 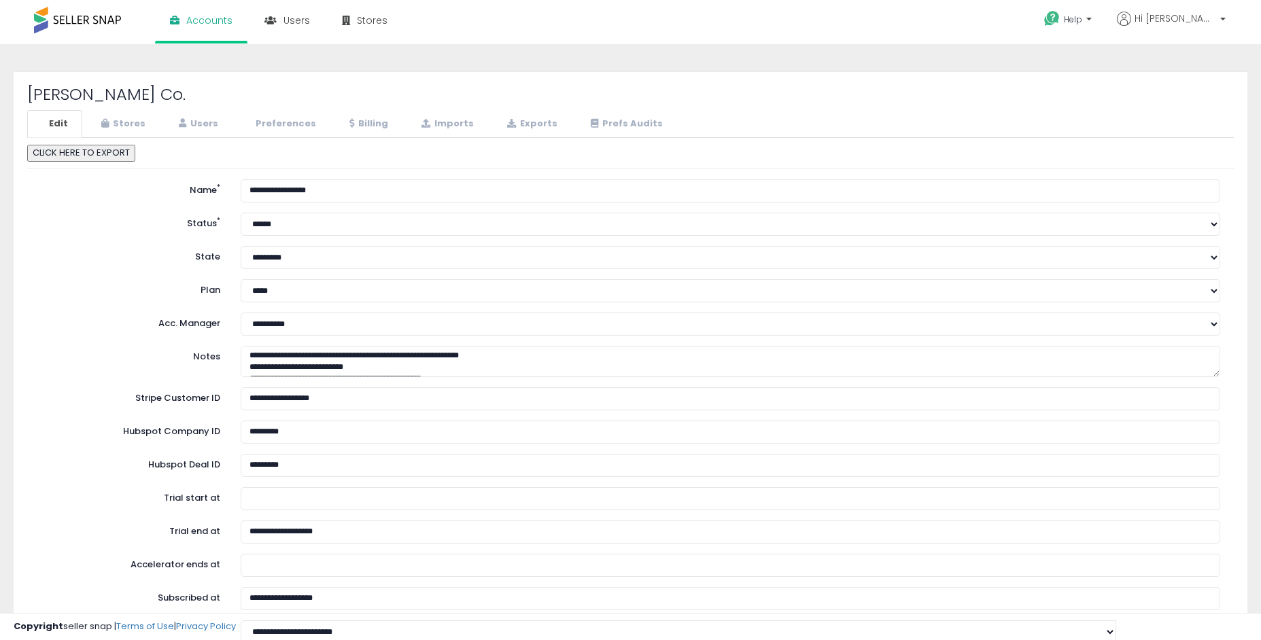 What do you see at coordinates (131, 322) in the screenshot?
I see `label: Acc. Manager` at bounding box center [131, 322].